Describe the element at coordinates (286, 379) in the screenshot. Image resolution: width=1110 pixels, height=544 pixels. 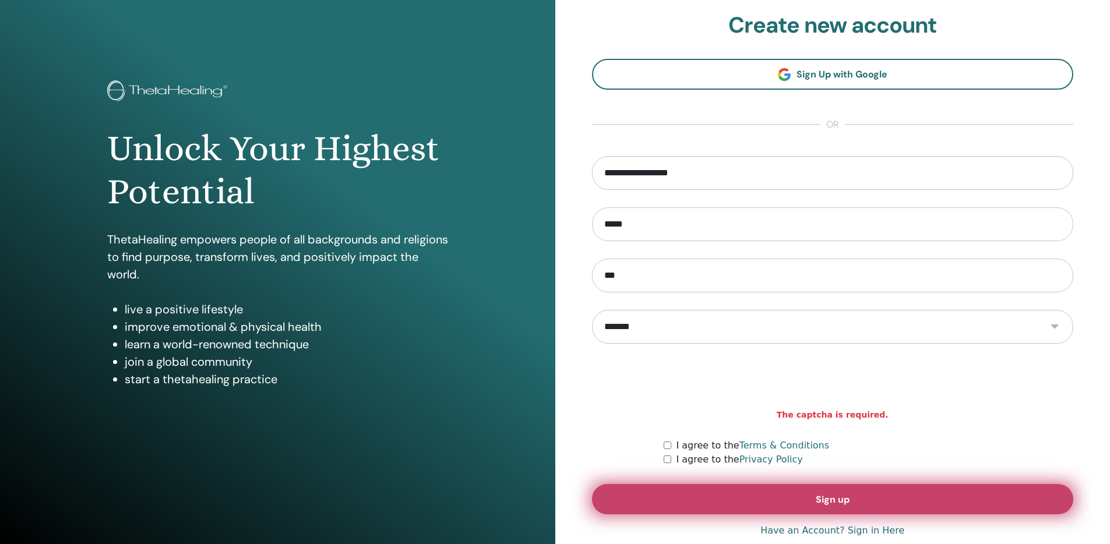
I see `li: start a thetahealing practice` at that location.